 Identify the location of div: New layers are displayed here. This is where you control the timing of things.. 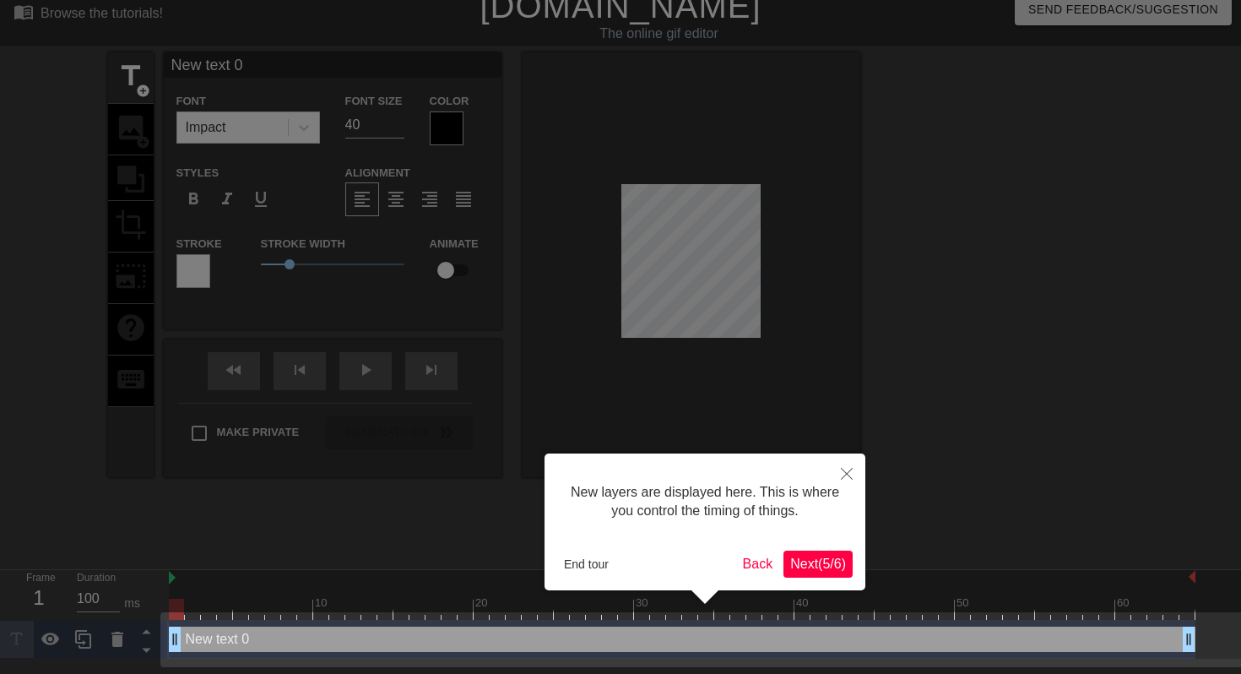
(705, 502).